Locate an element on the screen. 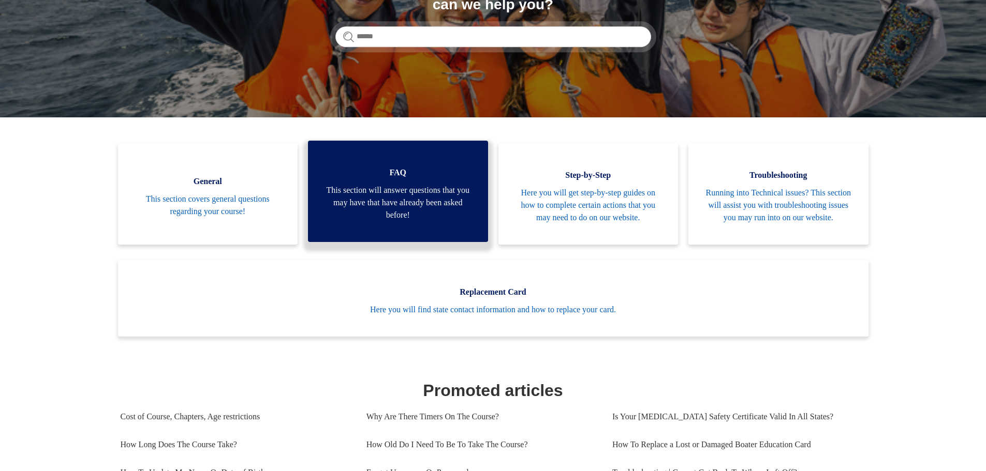 This screenshot has width=986, height=471. span: Here you will get step-by-step guides on how to complete certain actions that you may need to do ... is located at coordinates (588, 205).